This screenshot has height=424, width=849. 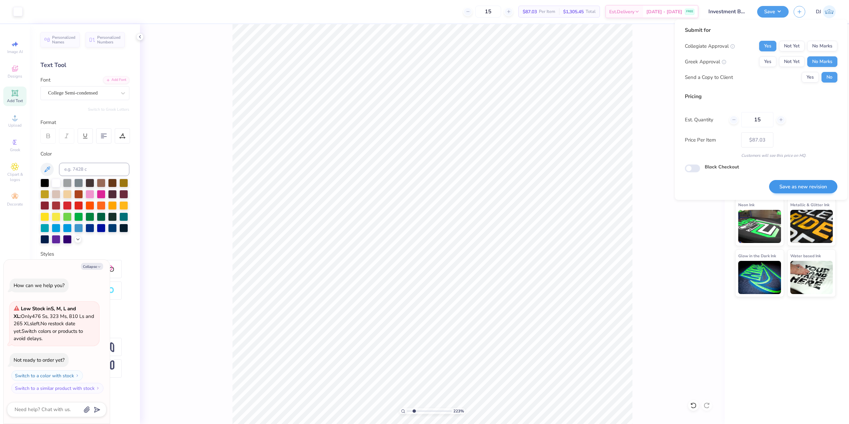 I want to click on input: Untitled Design, so click(x=728, y=12).